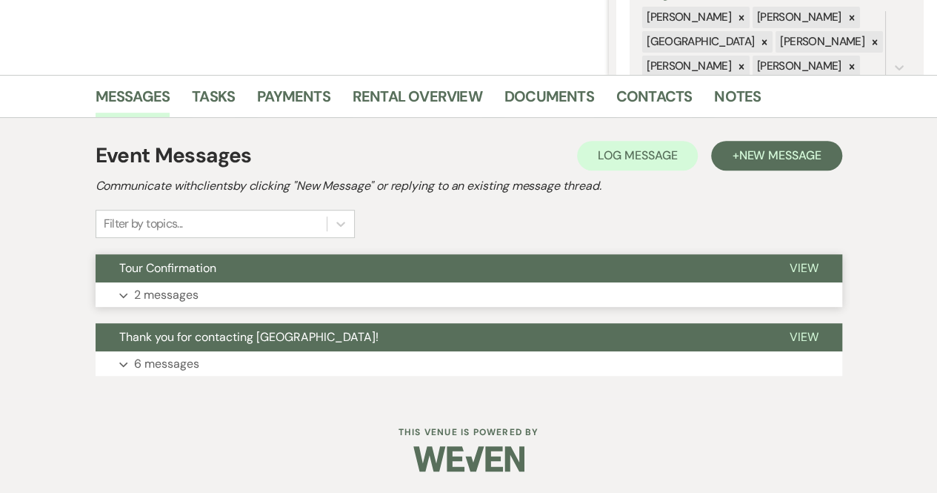 This screenshot has width=937, height=493. Describe the element at coordinates (637, 155) in the screenshot. I see `span: Log Message` at that location.